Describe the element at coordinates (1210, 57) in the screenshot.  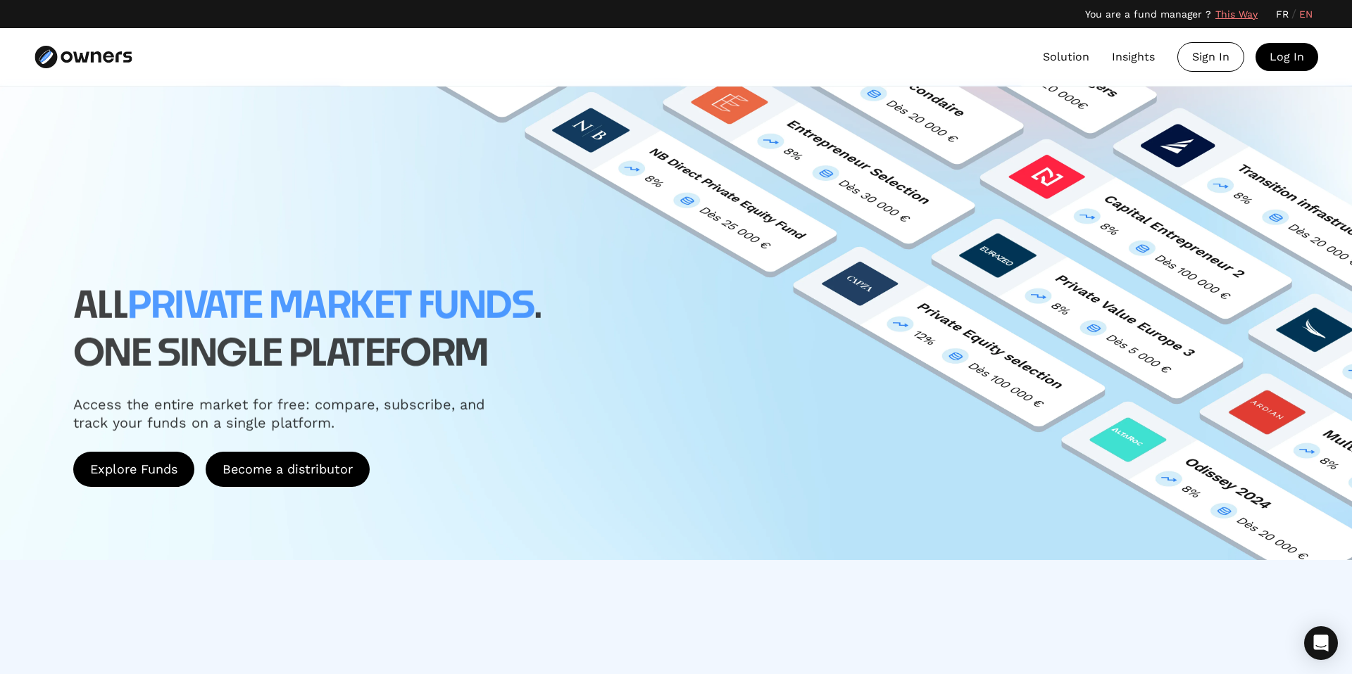
I see `div: Sign In` at that location.